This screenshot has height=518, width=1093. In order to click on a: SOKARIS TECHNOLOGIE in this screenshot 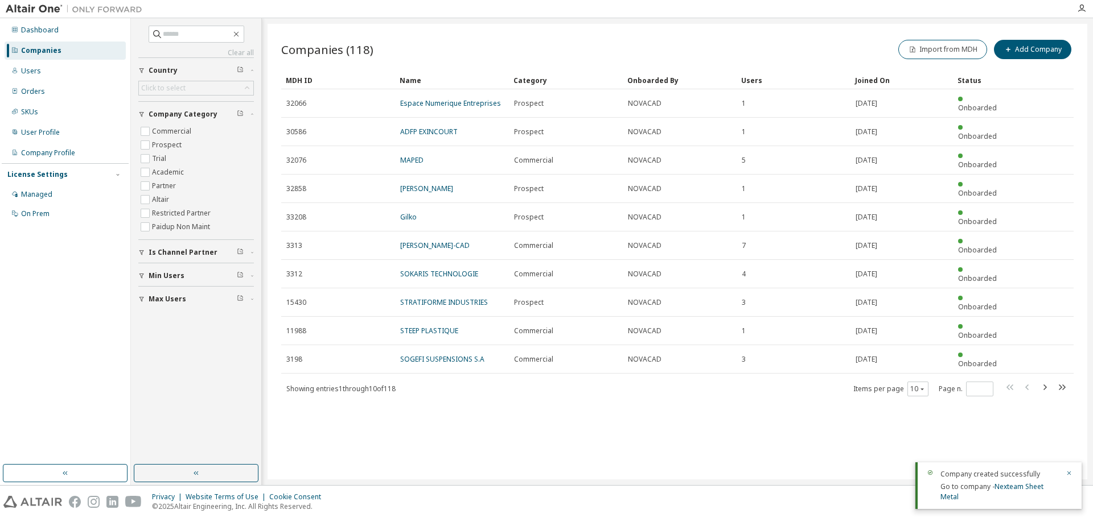, I will do `click(439, 274)`.